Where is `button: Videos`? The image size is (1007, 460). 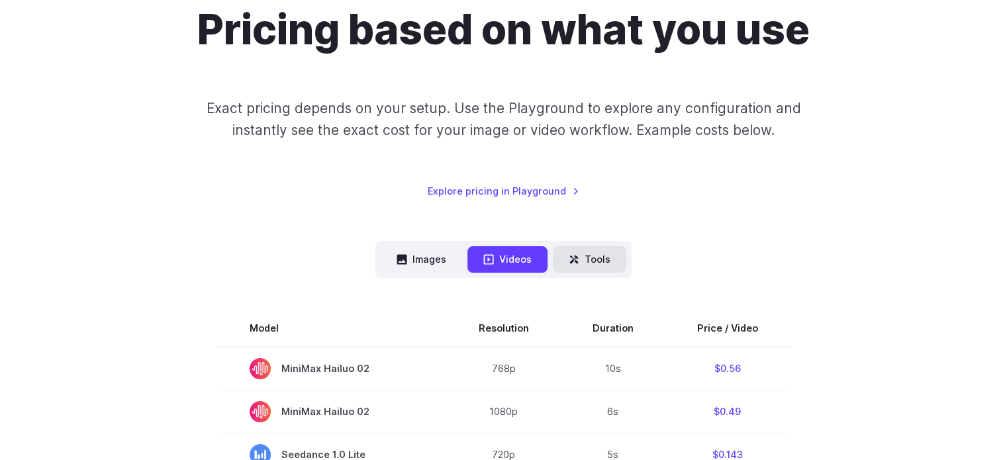 button: Videos is located at coordinates (507, 259).